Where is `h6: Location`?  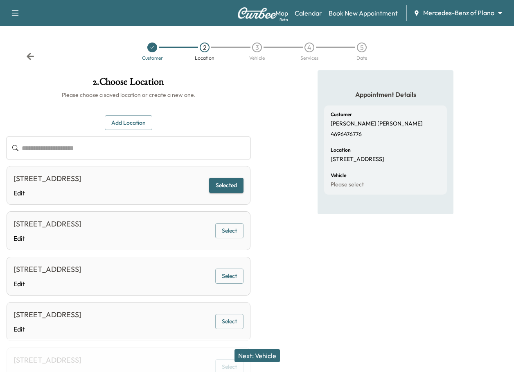
h6: Location is located at coordinates (340, 150).